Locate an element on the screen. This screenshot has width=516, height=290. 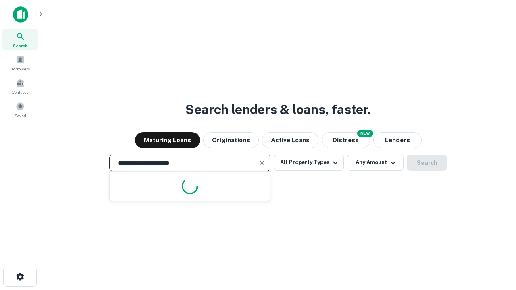
div: Chat Widget is located at coordinates (496, 245).